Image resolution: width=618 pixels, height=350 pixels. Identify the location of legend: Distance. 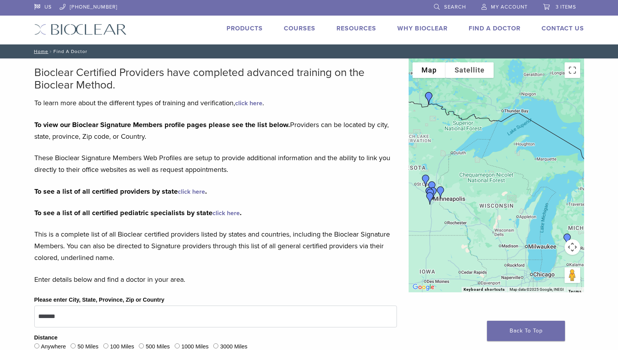
(46, 338).